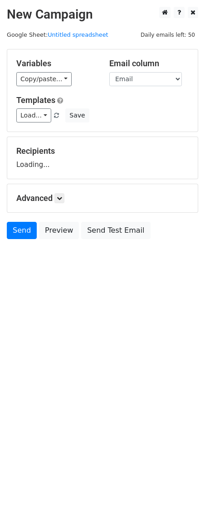 The width and height of the screenshot is (205, 509). What do you see at coordinates (116, 230) in the screenshot?
I see `a: Send Test Email` at bounding box center [116, 230].